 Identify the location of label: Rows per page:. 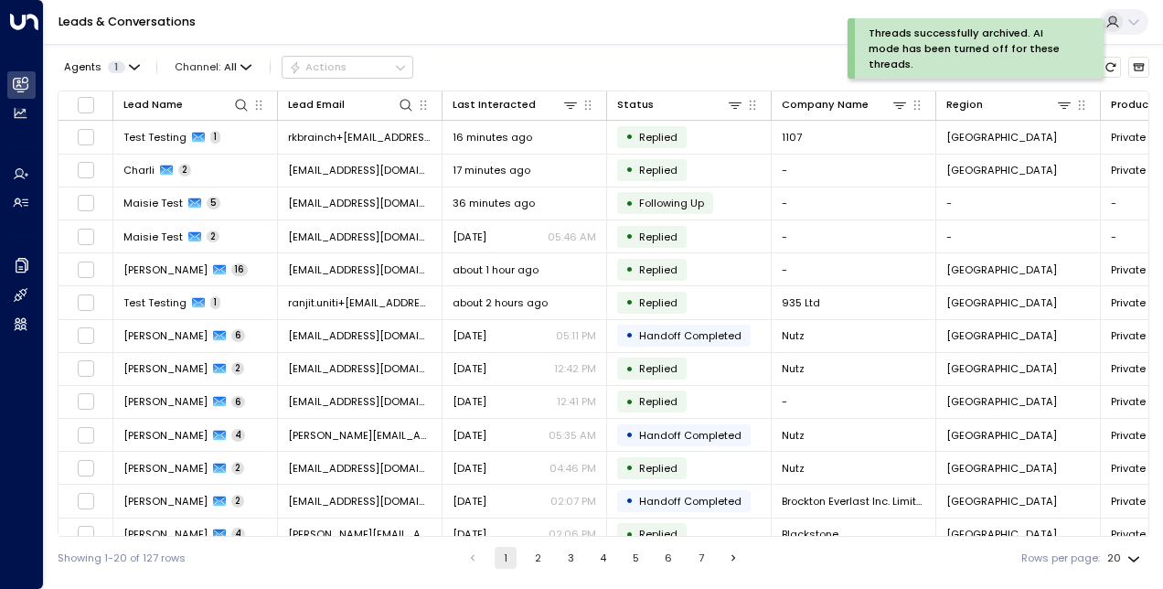
(1061, 558).